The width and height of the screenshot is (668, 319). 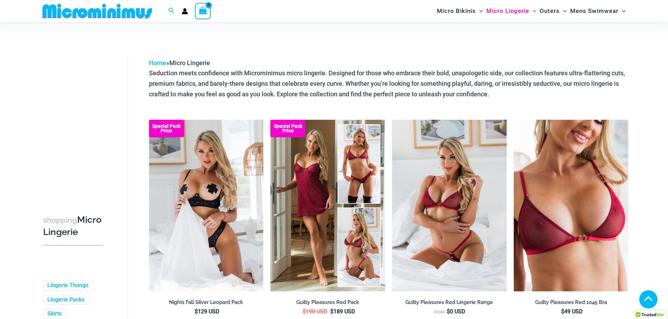 I want to click on a: OutersMenu ToggleMenu Toggle, so click(x=553, y=11).